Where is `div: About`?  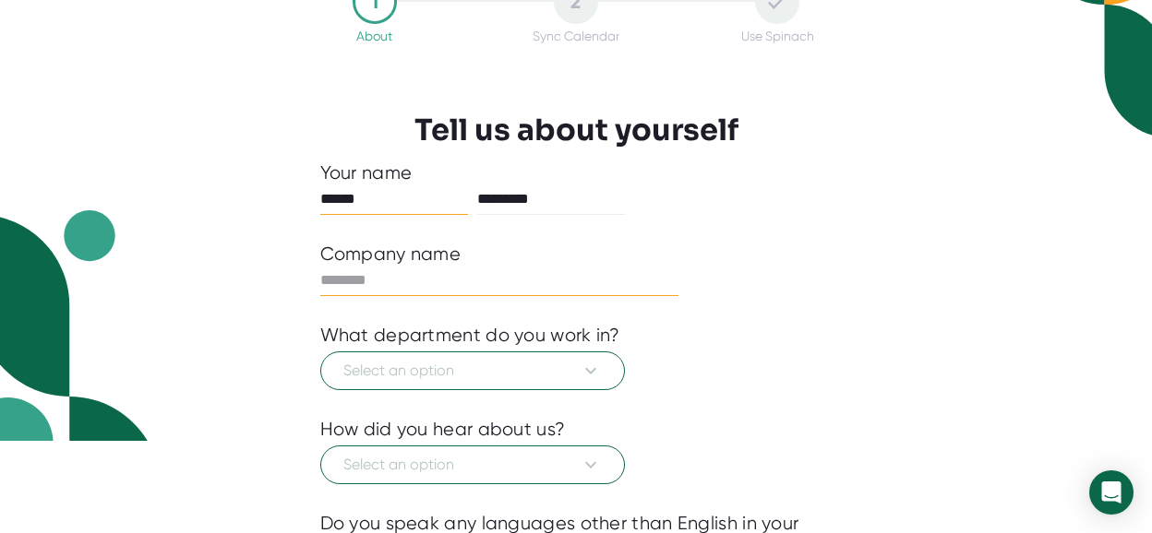 div: About is located at coordinates (374, 36).